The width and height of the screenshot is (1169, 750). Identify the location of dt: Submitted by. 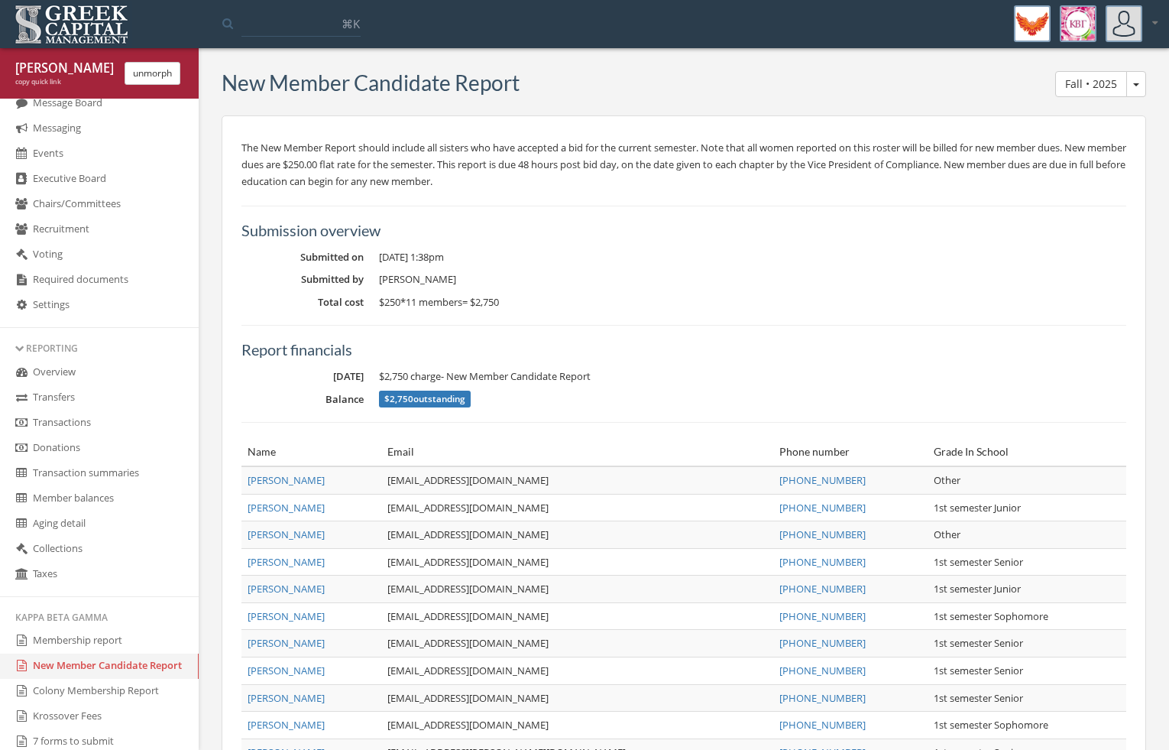
(303, 279).